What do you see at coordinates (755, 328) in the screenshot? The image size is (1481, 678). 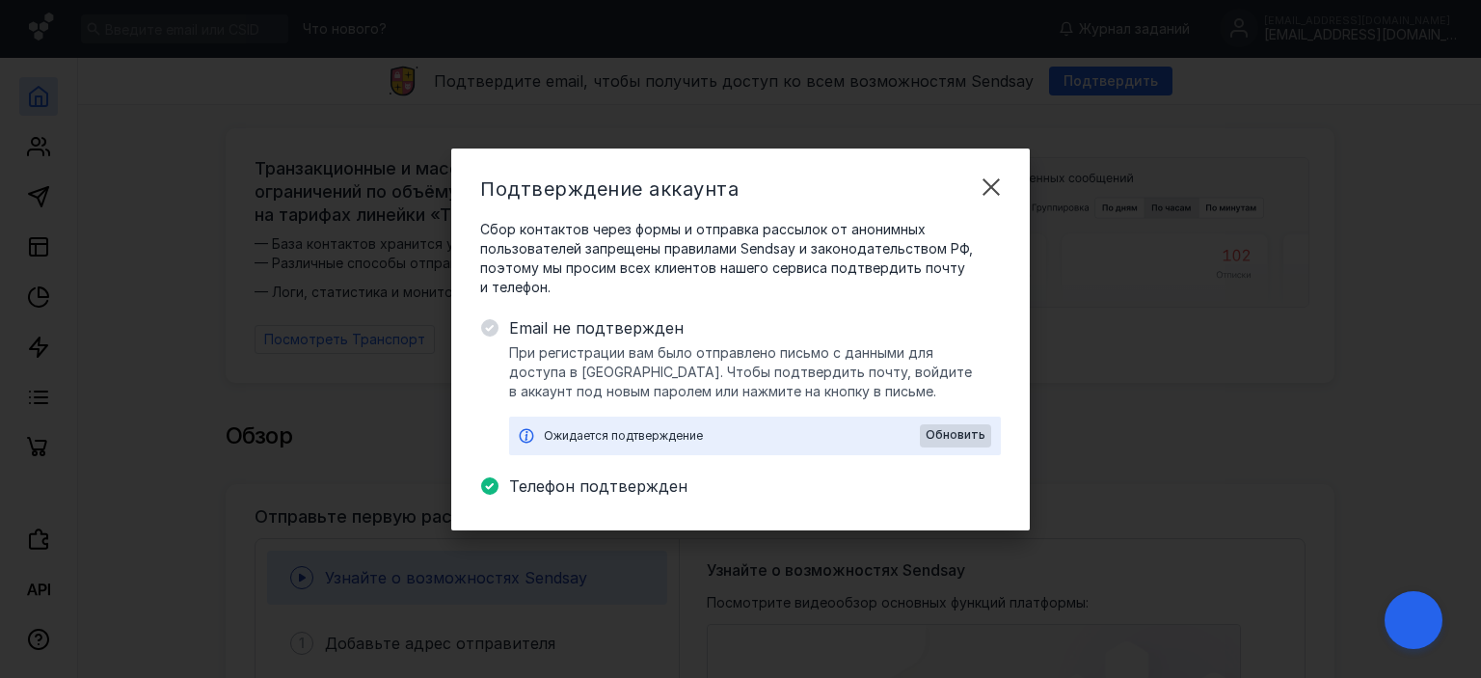 I see `span: Email не подтвержден` at bounding box center [755, 328].